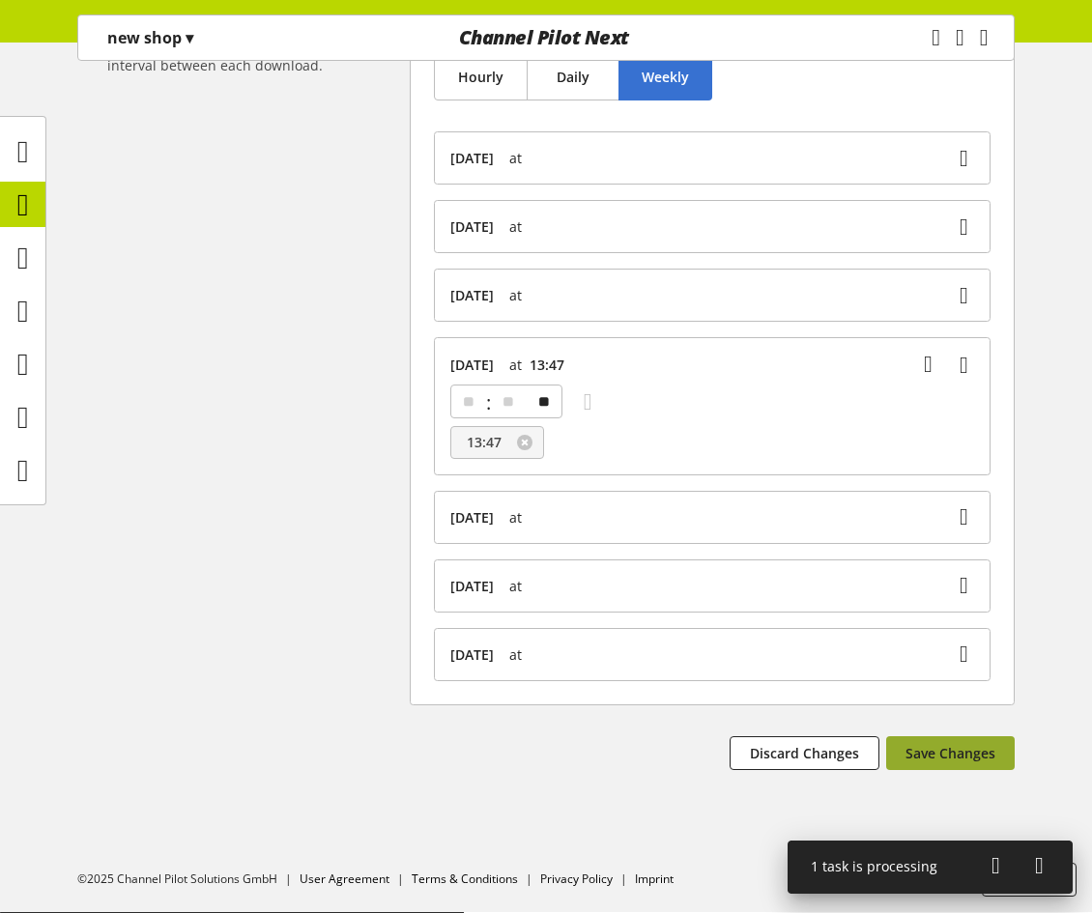 The image size is (1092, 913). I want to click on a: User Agreement, so click(344, 879).